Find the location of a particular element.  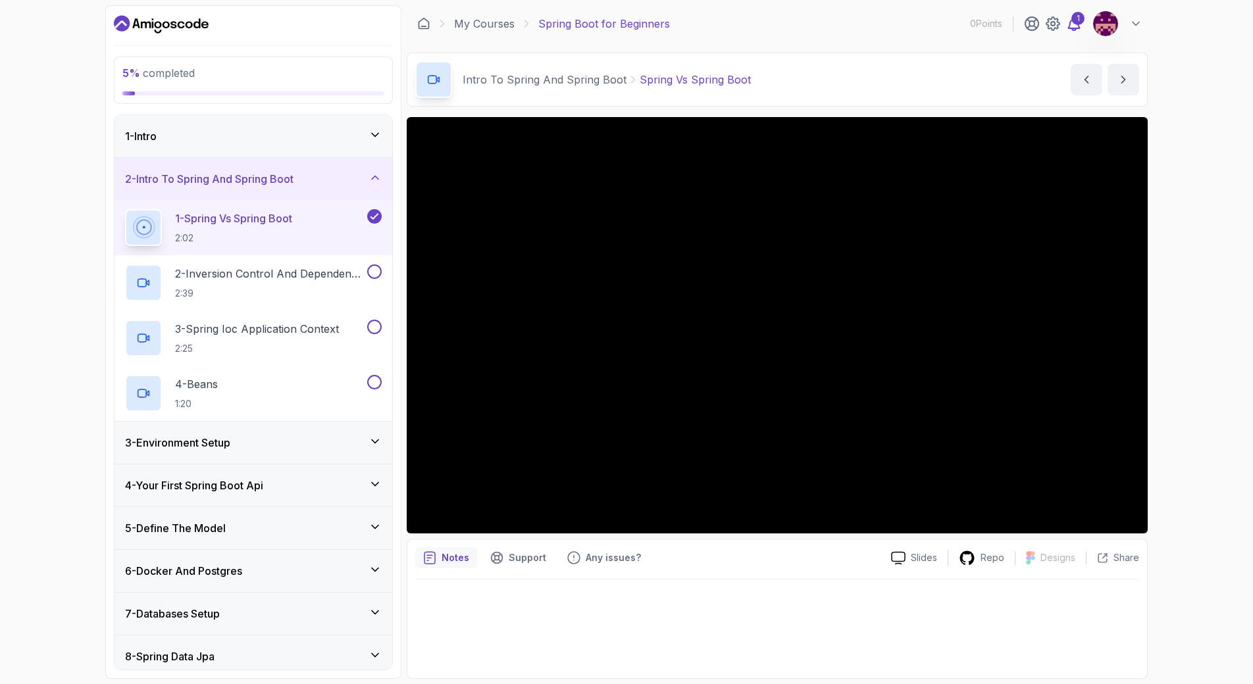

p: 1:20 is located at coordinates (196, 404).